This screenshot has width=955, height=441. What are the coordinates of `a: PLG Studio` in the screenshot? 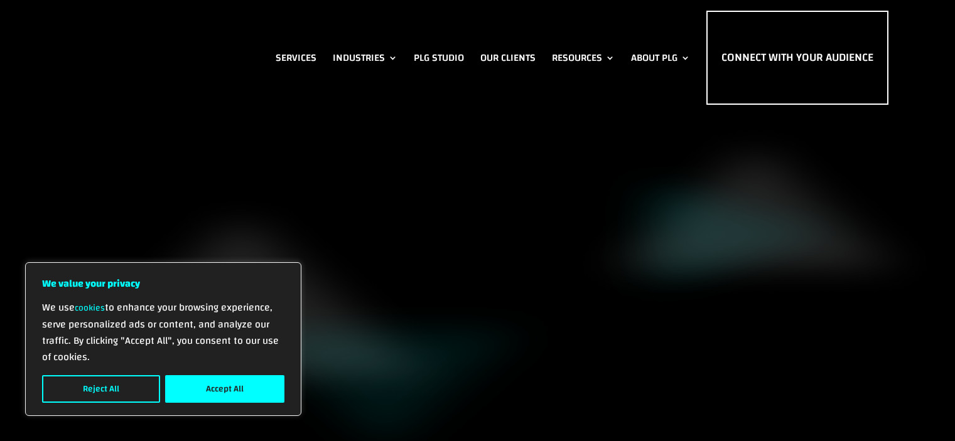 It's located at (439, 58).